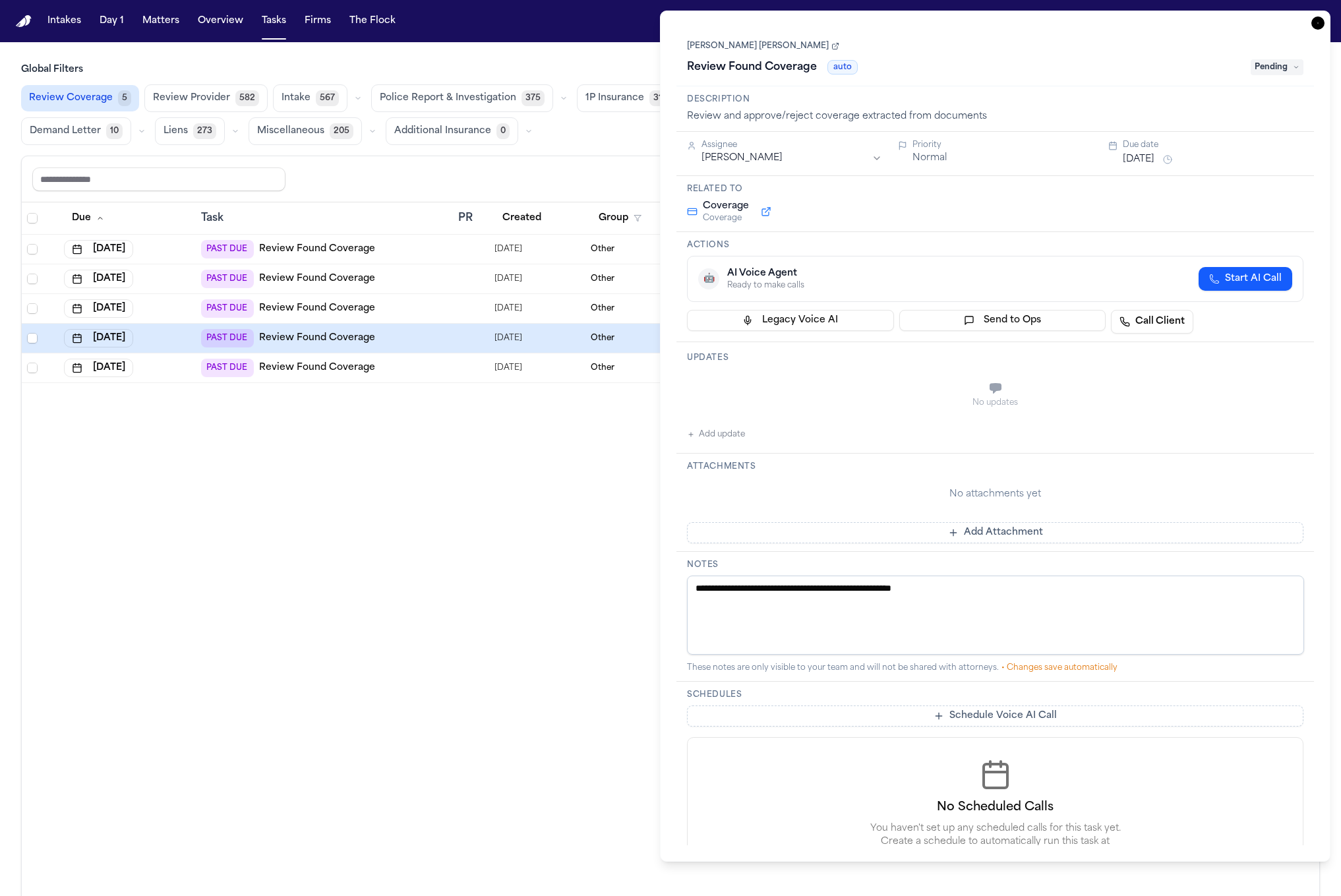 The image size is (1341, 896). Describe the element at coordinates (79, 98) in the screenshot. I see `button: Review Coverage5` at that location.